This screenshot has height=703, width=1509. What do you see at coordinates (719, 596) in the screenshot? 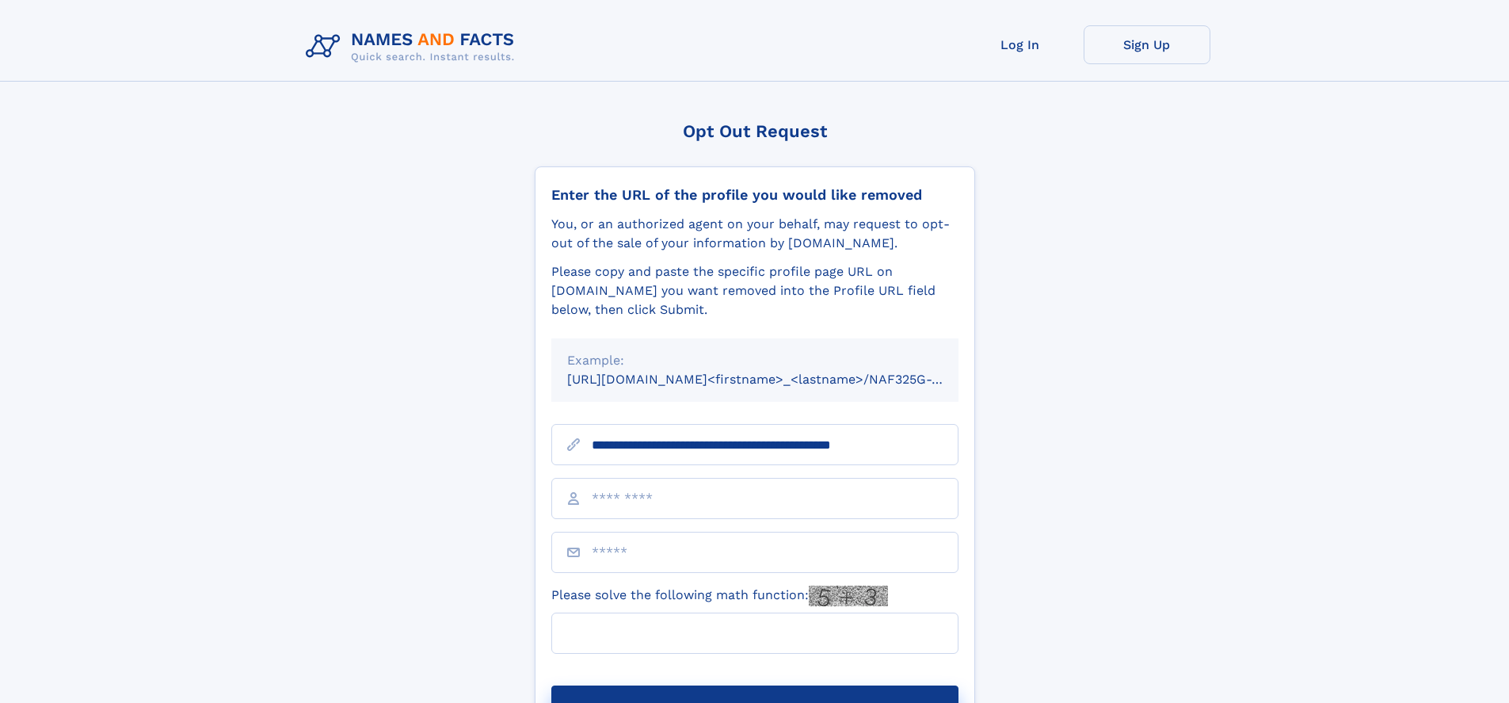
I see `label: Please solve the following math function:` at bounding box center [719, 596].